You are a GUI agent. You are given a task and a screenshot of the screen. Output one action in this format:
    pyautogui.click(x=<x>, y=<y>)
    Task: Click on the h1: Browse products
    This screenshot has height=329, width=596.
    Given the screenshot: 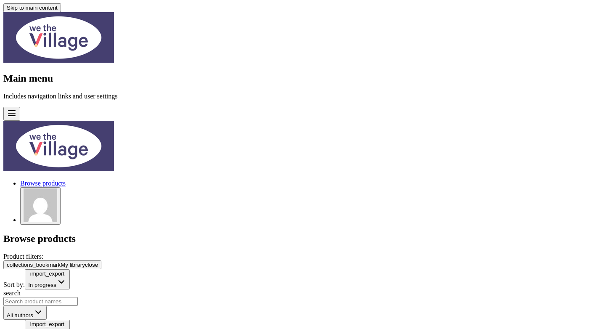 What is the action you would take?
    pyautogui.click(x=298, y=239)
    